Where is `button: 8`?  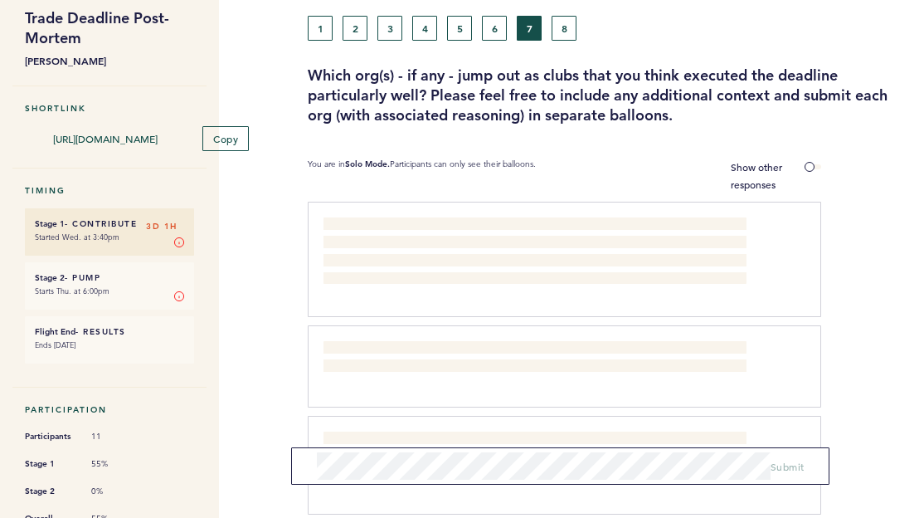 button: 8 is located at coordinates (564, 28).